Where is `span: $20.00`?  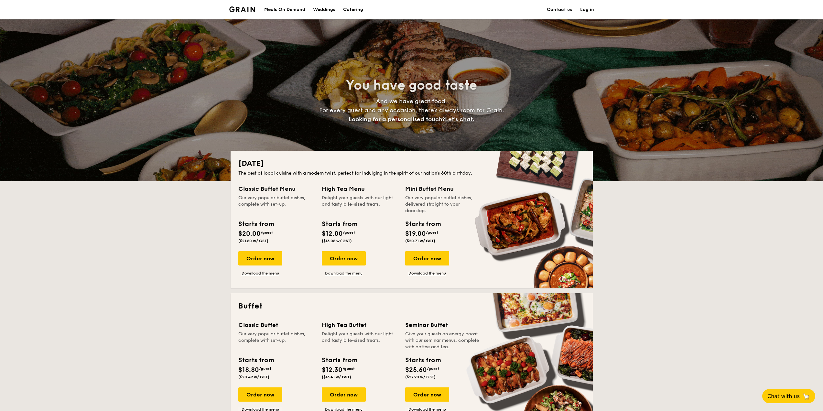
span: $20.00 is located at coordinates (249, 234).